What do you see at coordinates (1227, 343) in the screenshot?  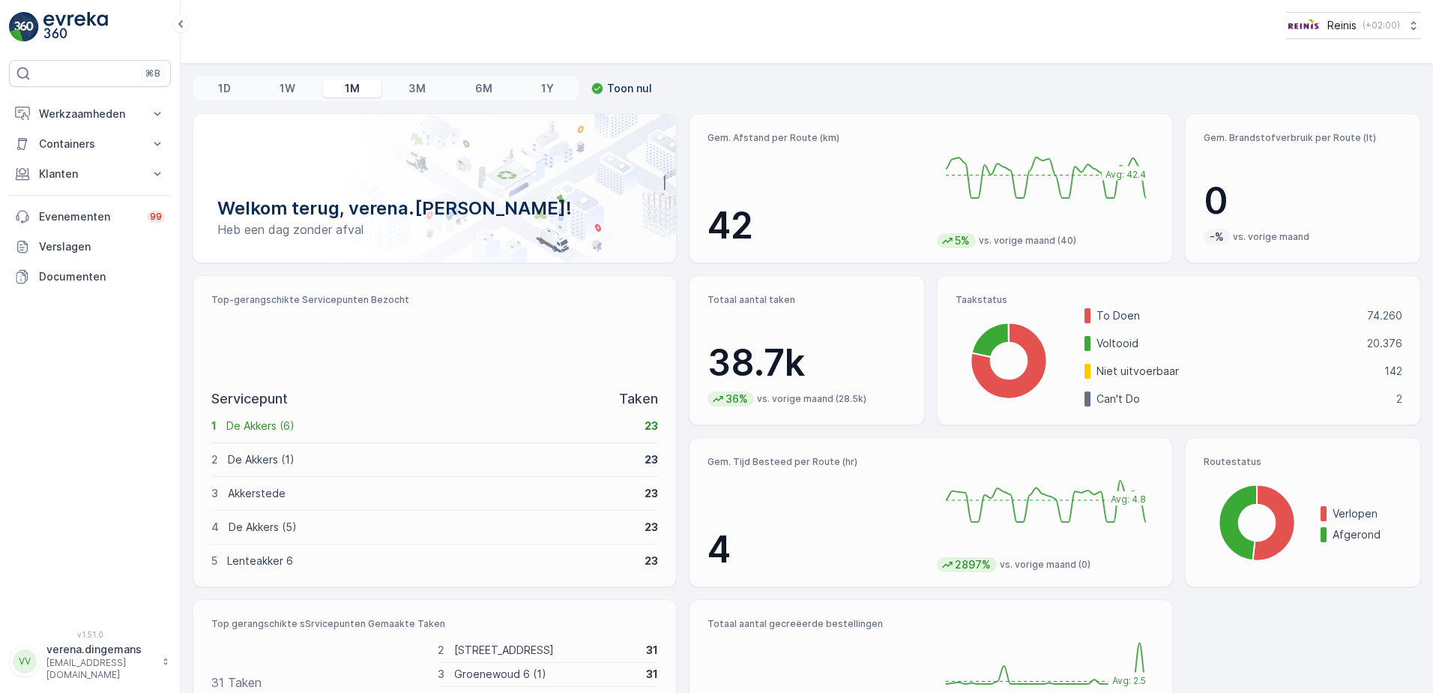 I see `p: Voltooid` at bounding box center [1227, 343].